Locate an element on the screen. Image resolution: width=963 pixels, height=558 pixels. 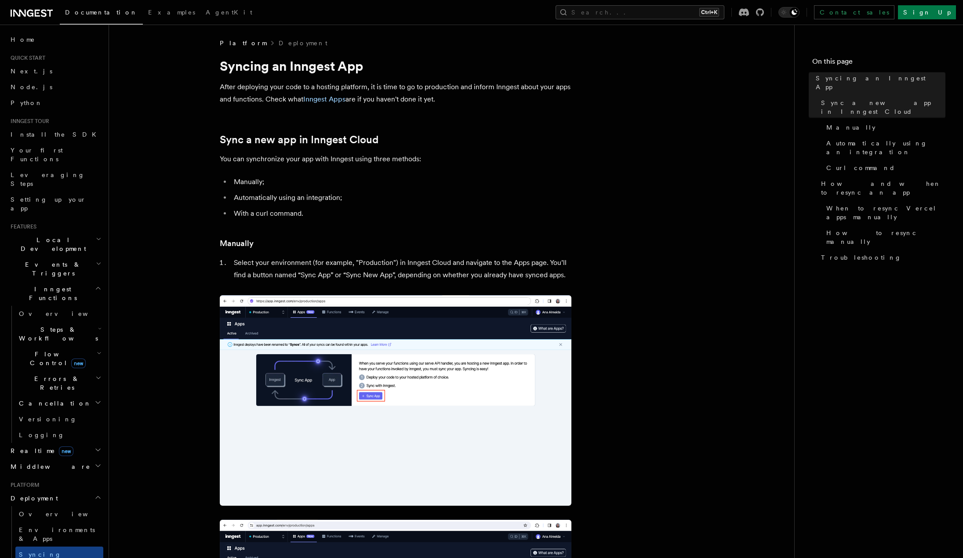
a: Syncing an Inngest App is located at coordinates (879, 83).